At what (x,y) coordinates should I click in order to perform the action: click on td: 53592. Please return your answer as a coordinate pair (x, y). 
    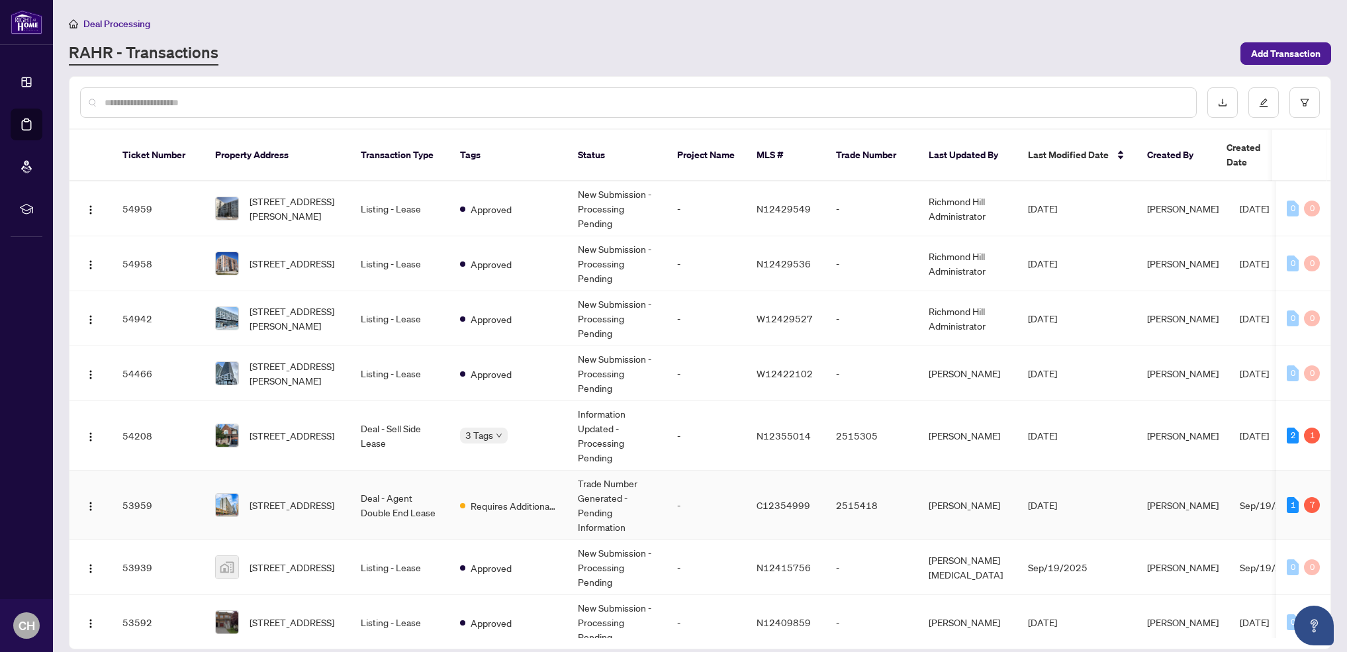
    Looking at the image, I should click on (158, 622).